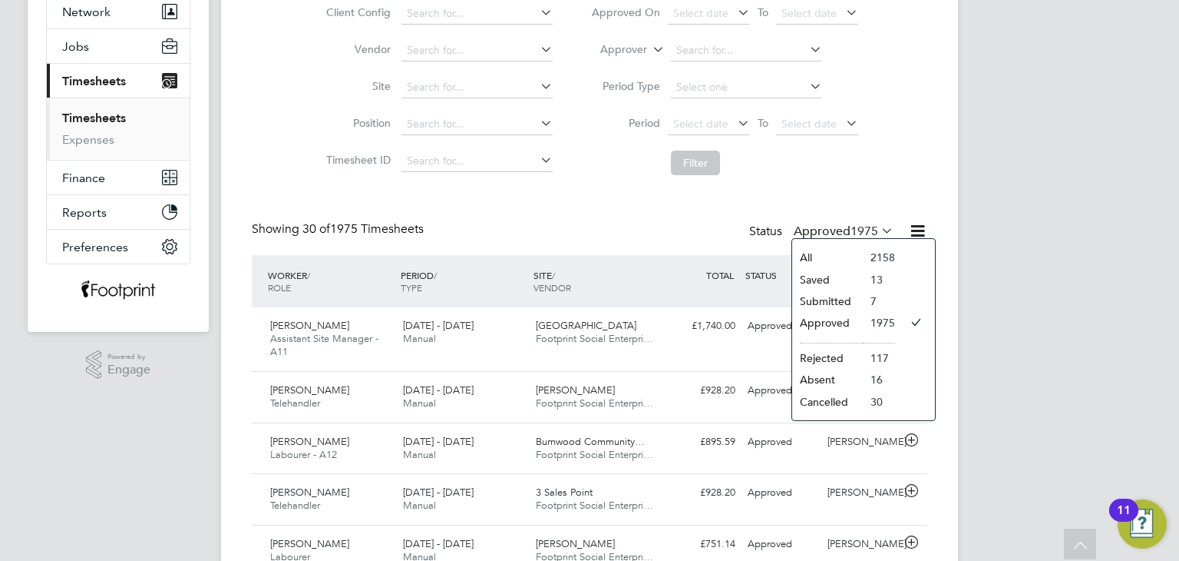 The width and height of the screenshot is (1179, 561). Describe the element at coordinates (564, 491) in the screenshot. I see `span: 3 Sales Point` at that location.